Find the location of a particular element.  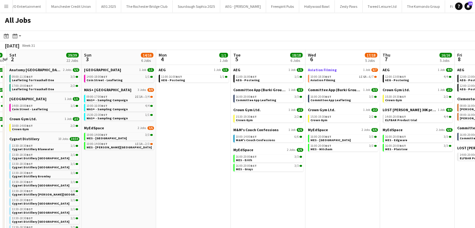

a: 14:00-18:00BST1/1Coin Street - Leafleting is located at coordinates (45, 107).